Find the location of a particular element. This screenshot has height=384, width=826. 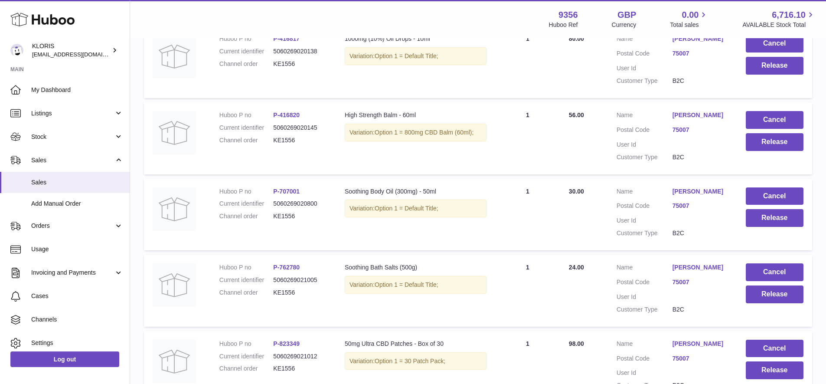

span: My Dashboard is located at coordinates (77, 90).